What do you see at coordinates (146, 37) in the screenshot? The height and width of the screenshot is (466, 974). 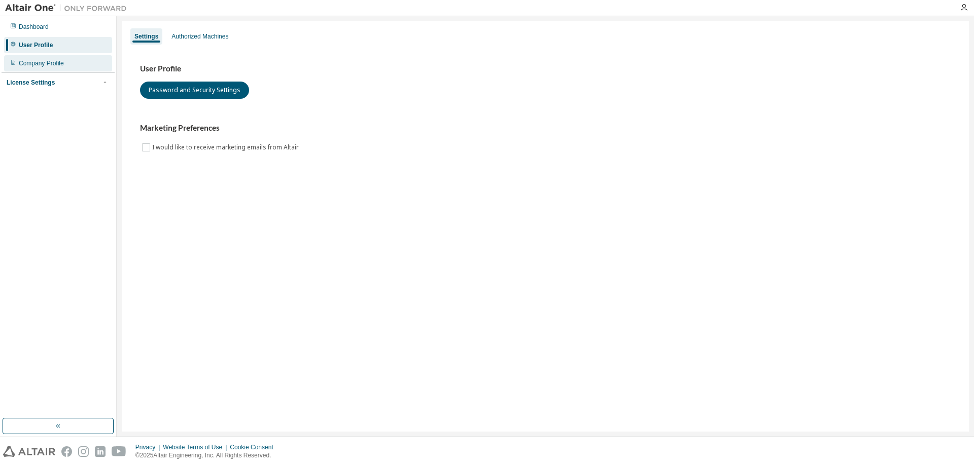 I see `div: Settings` at bounding box center [146, 37].